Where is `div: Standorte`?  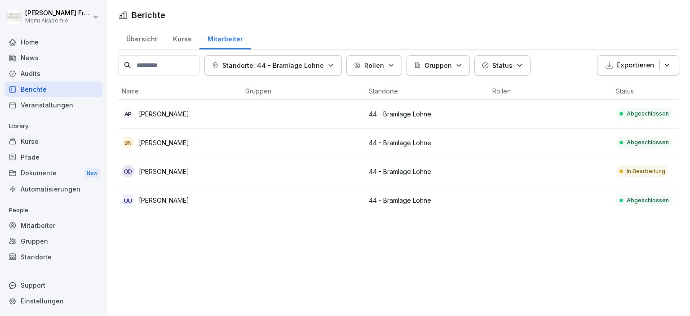
div: Standorte is located at coordinates (53, 257).